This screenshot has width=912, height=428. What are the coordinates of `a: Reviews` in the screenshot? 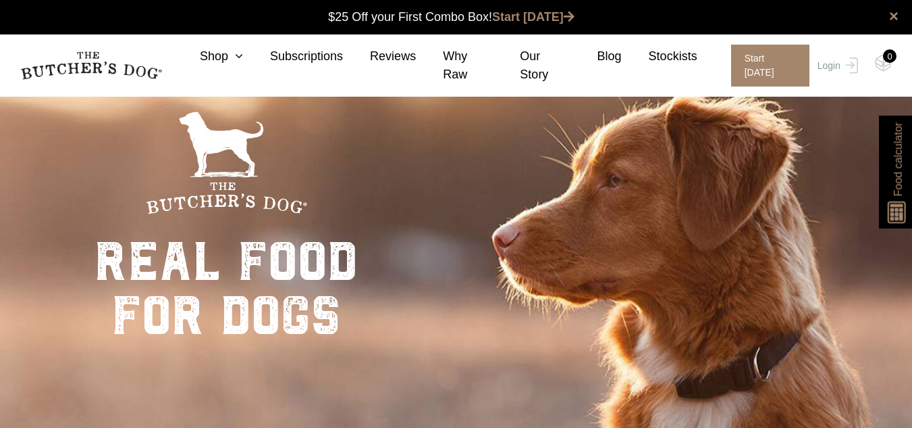 It's located at (380, 56).